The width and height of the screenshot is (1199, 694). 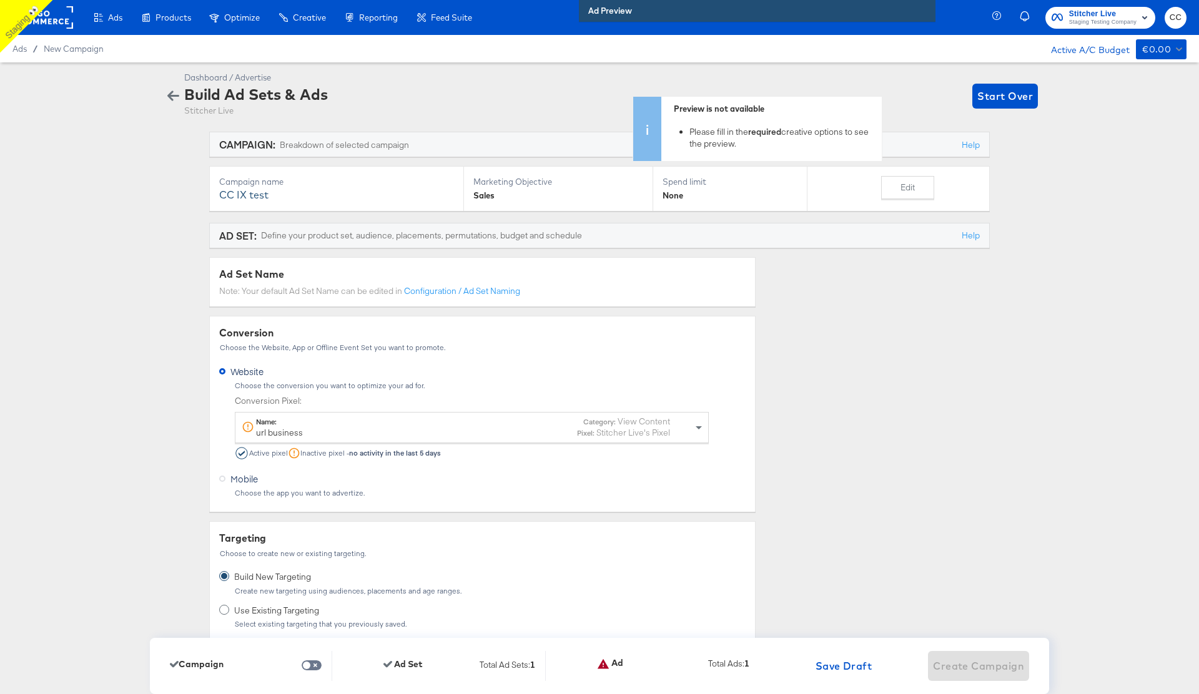 I want to click on div: Create new targeting using audiences, placements and age ranges., so click(x=348, y=591).